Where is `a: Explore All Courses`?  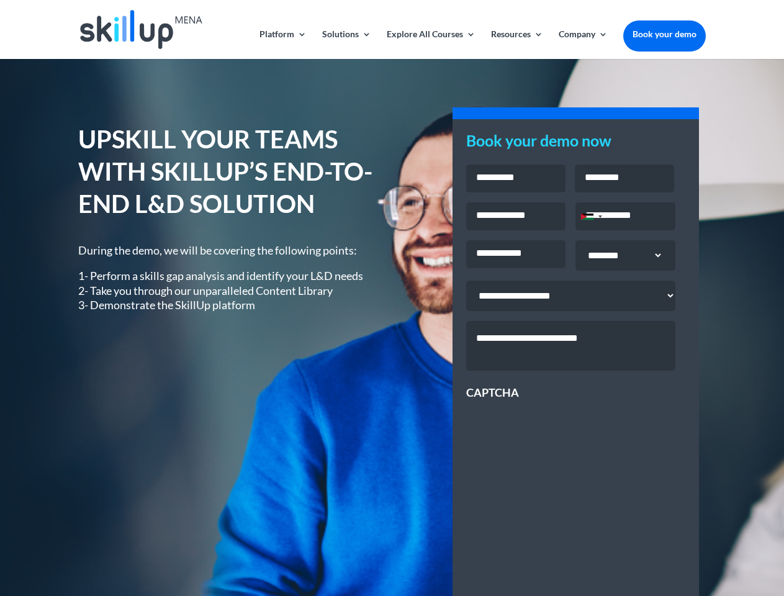
a: Explore All Courses is located at coordinates (431, 44).